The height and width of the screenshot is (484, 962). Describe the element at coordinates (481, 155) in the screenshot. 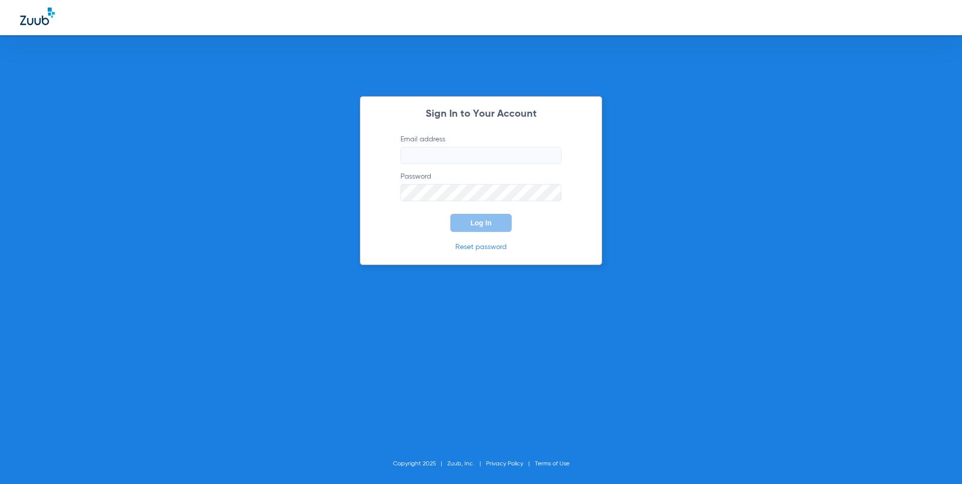

I see `input: Email address` at that location.